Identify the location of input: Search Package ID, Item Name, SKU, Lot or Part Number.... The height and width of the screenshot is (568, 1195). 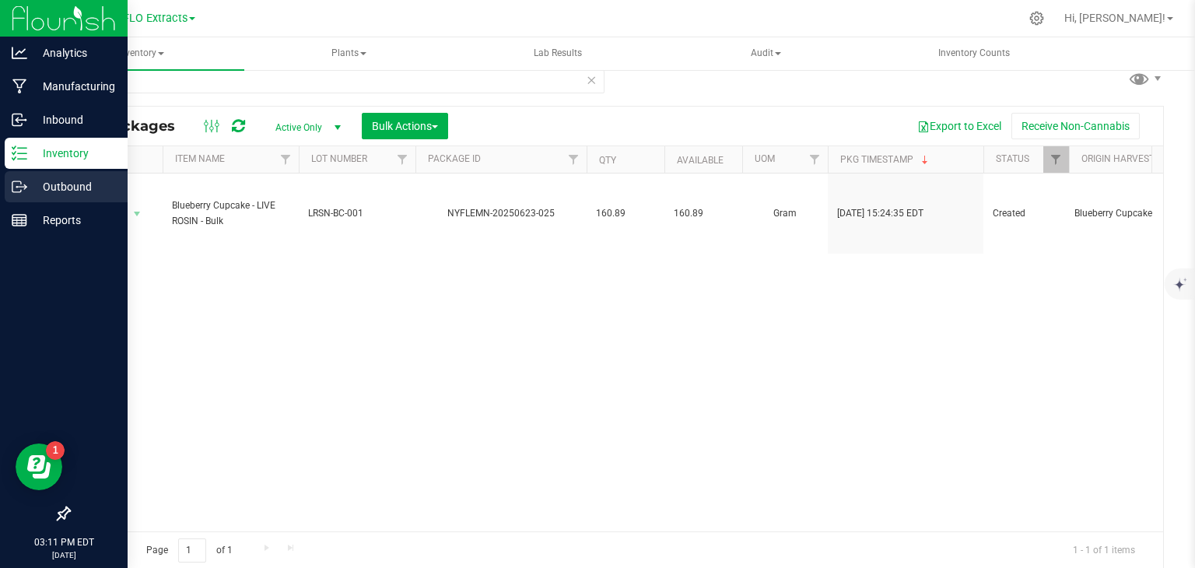
(336, 82).